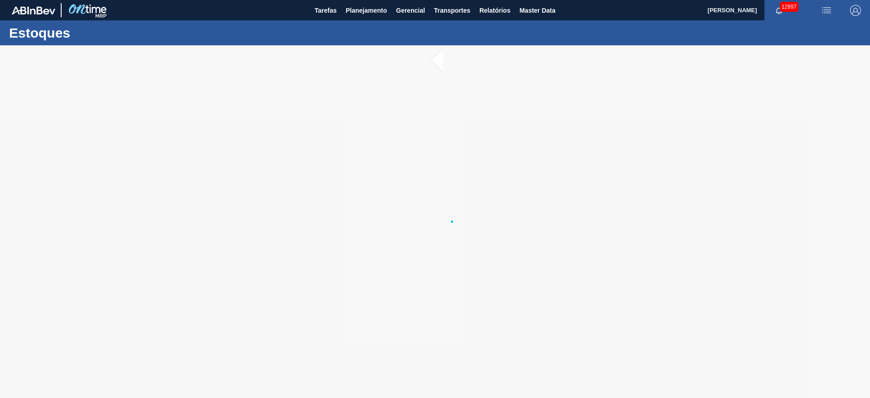 This screenshot has height=398, width=870. I want to click on h1: Estoques, so click(89, 33).